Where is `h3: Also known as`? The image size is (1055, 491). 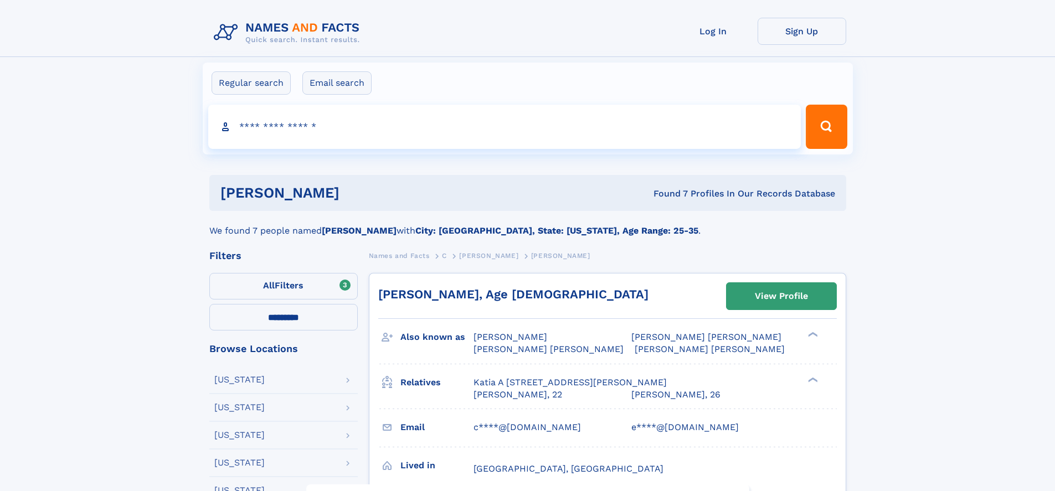 h3: Also known as is located at coordinates (437, 337).